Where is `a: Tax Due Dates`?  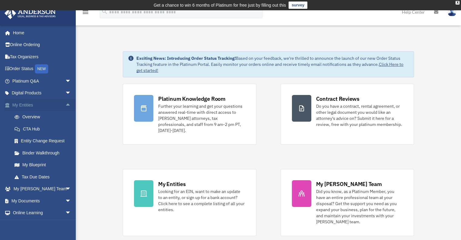 a: Tax Due Dates is located at coordinates (44, 177).